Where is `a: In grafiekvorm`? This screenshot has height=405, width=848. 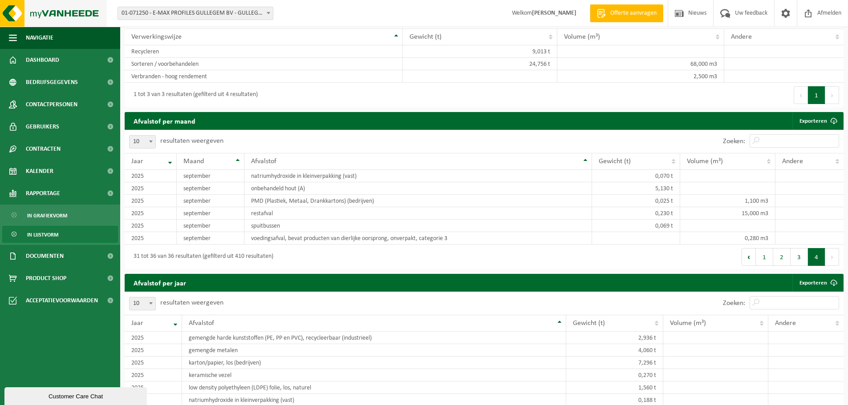
a: In grafiekvorm is located at coordinates (60, 215).